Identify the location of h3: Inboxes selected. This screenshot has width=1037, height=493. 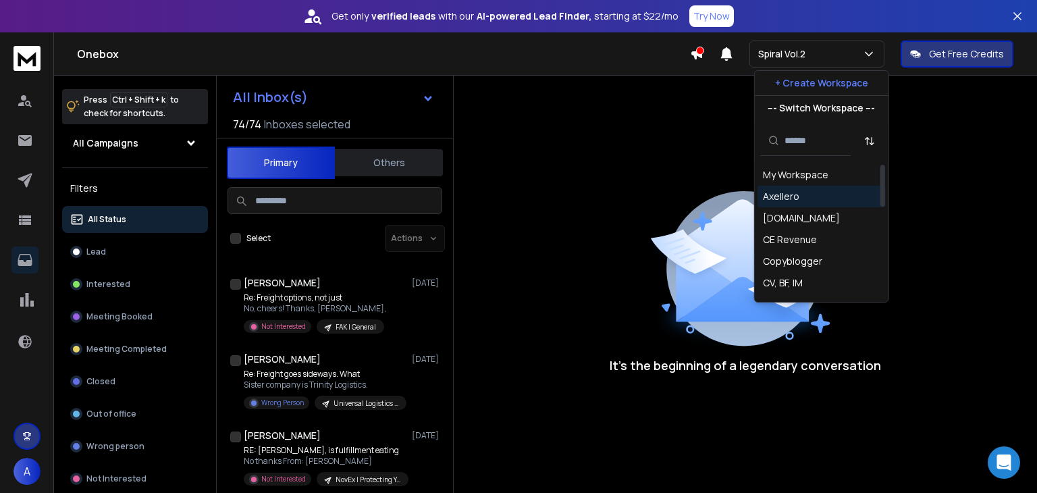
(307, 124).